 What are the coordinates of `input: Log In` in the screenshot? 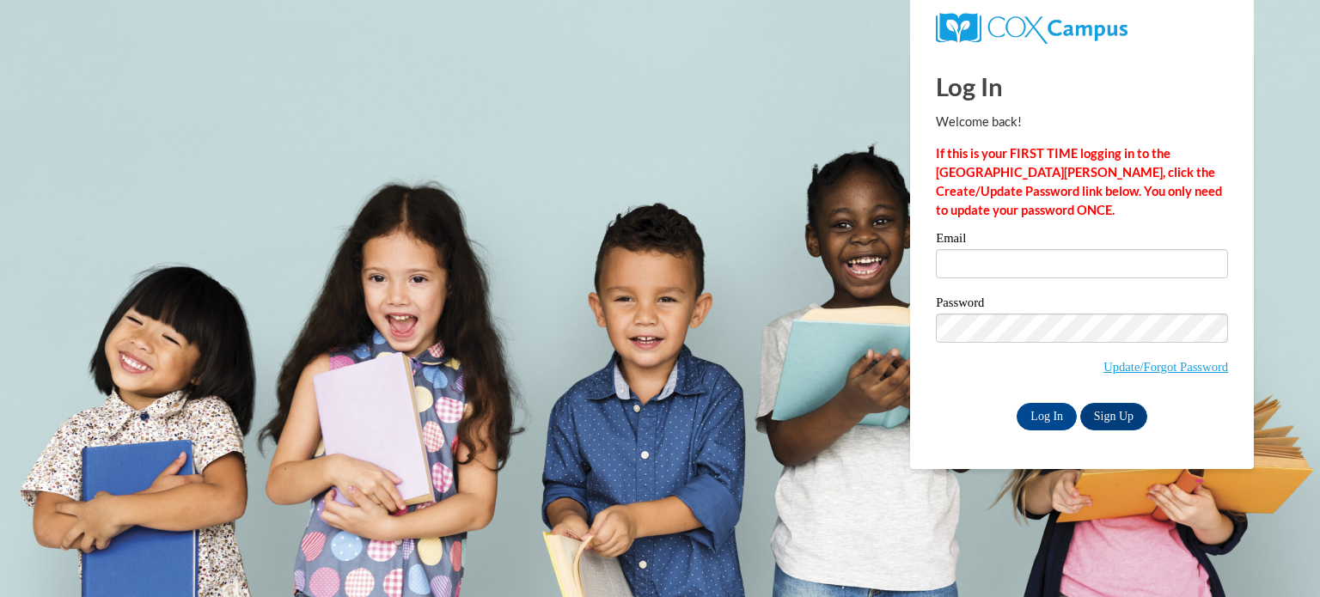 It's located at (1047, 417).